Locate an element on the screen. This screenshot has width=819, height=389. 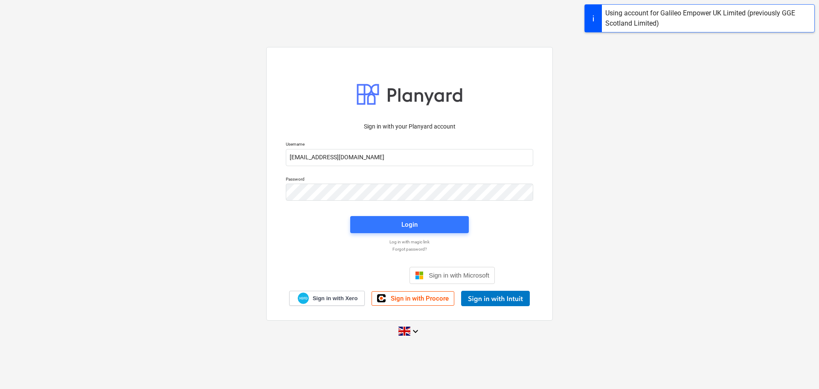
img: Microsoft logo is located at coordinates (420, 275).